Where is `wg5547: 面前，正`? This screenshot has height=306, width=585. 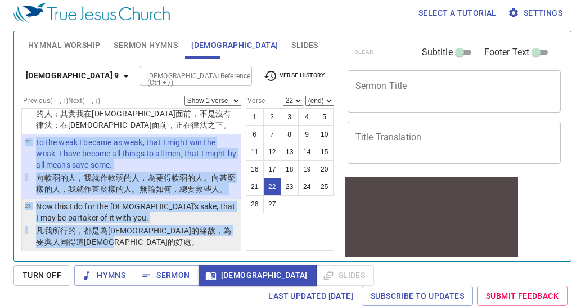 wg5547: 面前，正 is located at coordinates (192, 125).